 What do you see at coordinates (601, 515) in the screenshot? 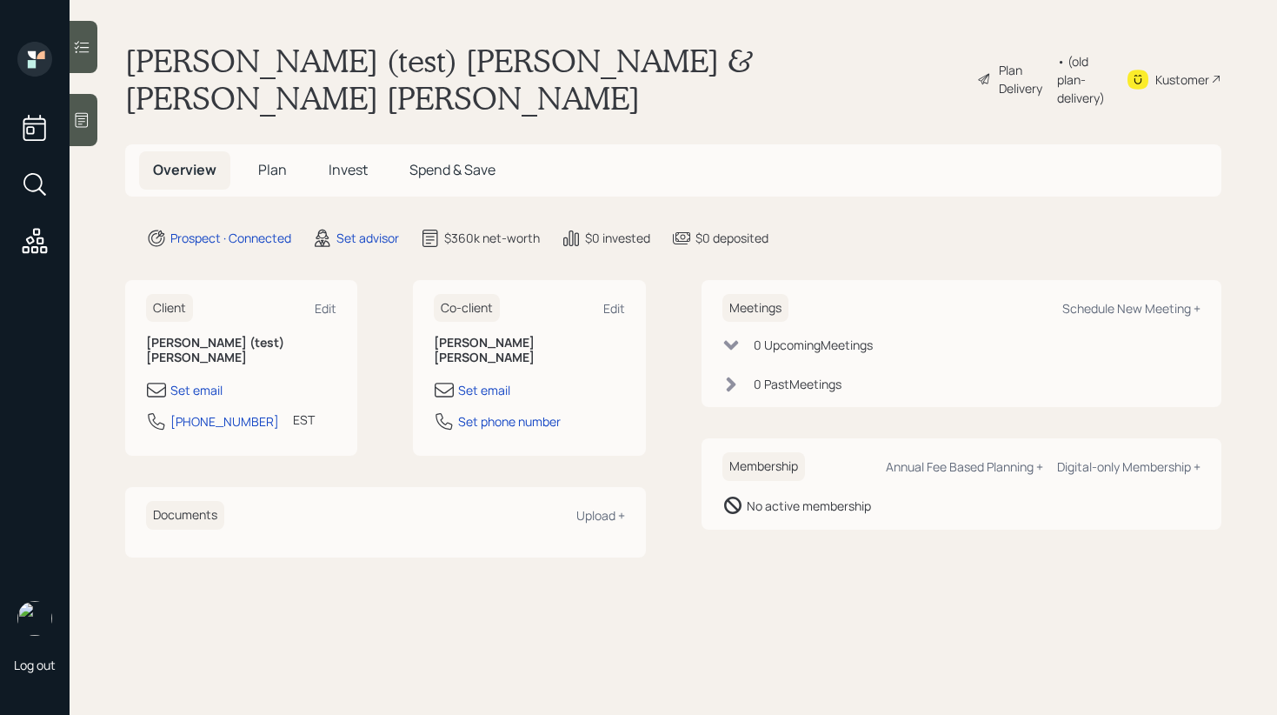
I see `div: Upload +` at bounding box center [601, 515].